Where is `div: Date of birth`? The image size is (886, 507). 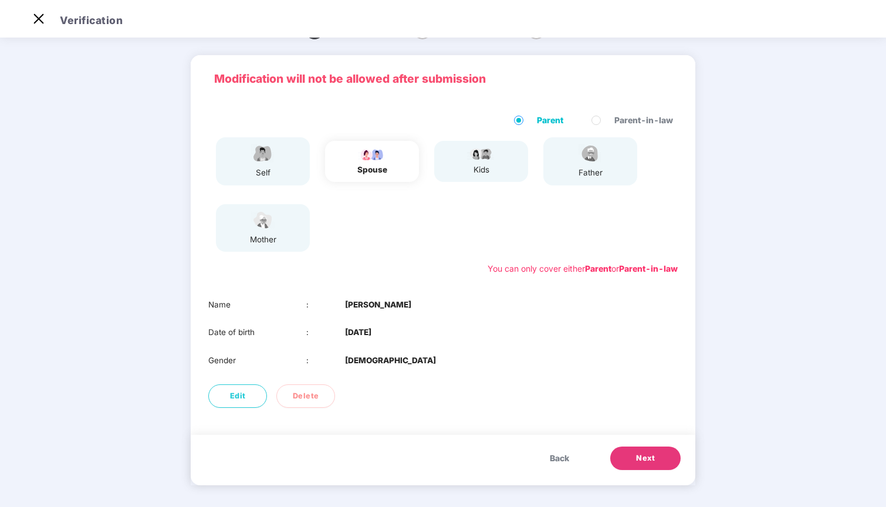 div: Date of birth is located at coordinates (257, 332).